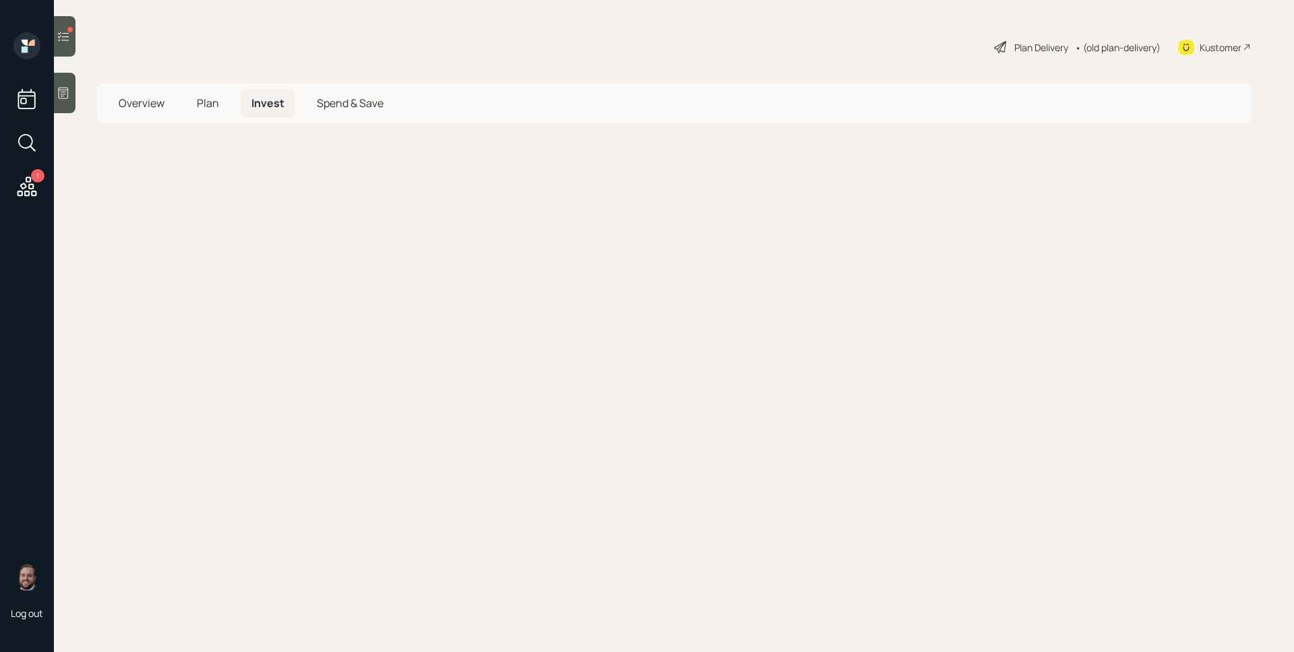 Image resolution: width=1294 pixels, height=652 pixels. I want to click on img: james-distasi-headshot.png, so click(27, 577).